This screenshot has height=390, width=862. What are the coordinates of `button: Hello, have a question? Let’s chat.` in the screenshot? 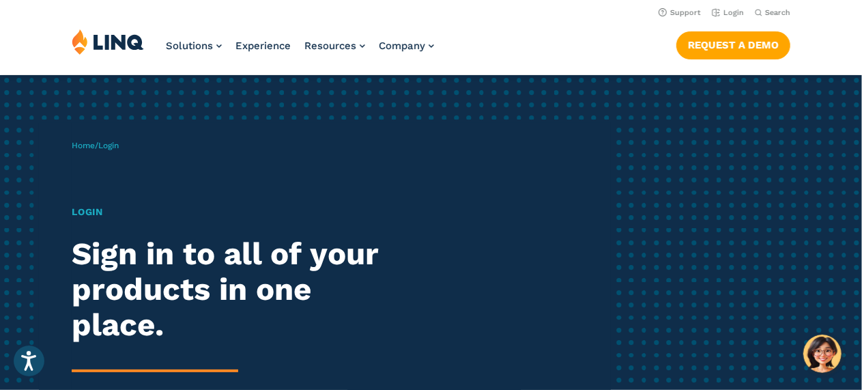 It's located at (823, 354).